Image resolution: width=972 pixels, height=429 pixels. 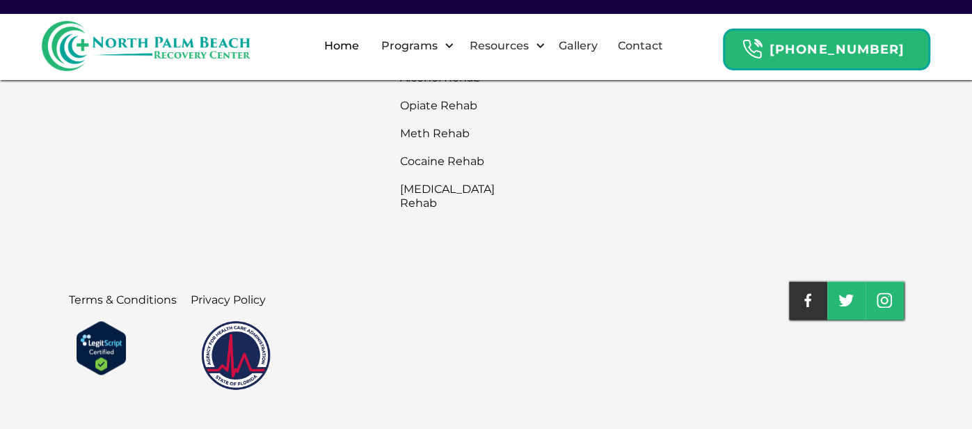 I want to click on a: Verify LegitScript Approval for www.northpalmrc.com, so click(x=101, y=347).